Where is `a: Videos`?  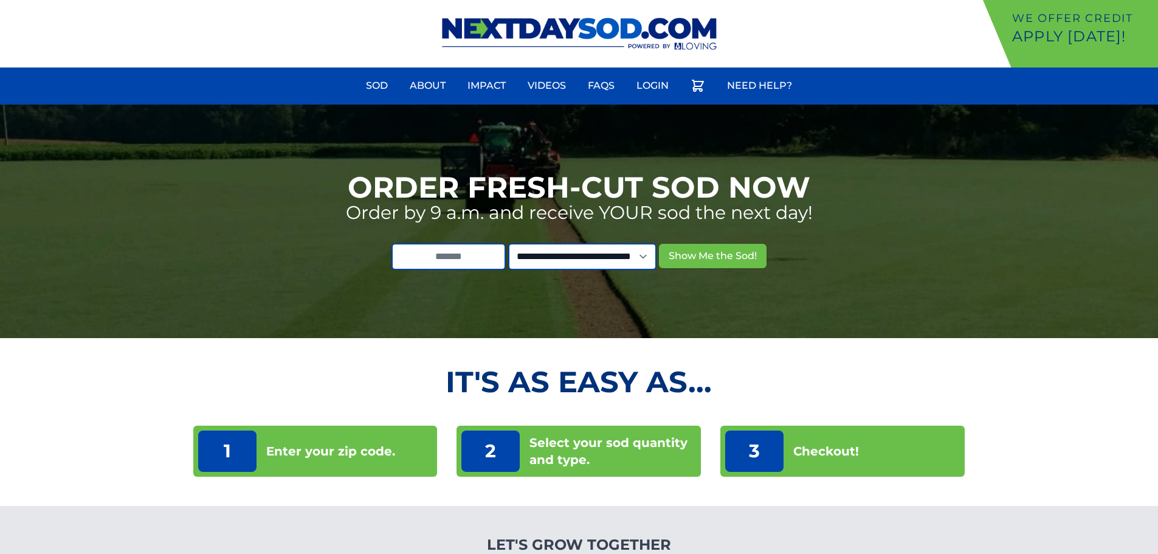 a: Videos is located at coordinates (546, 86).